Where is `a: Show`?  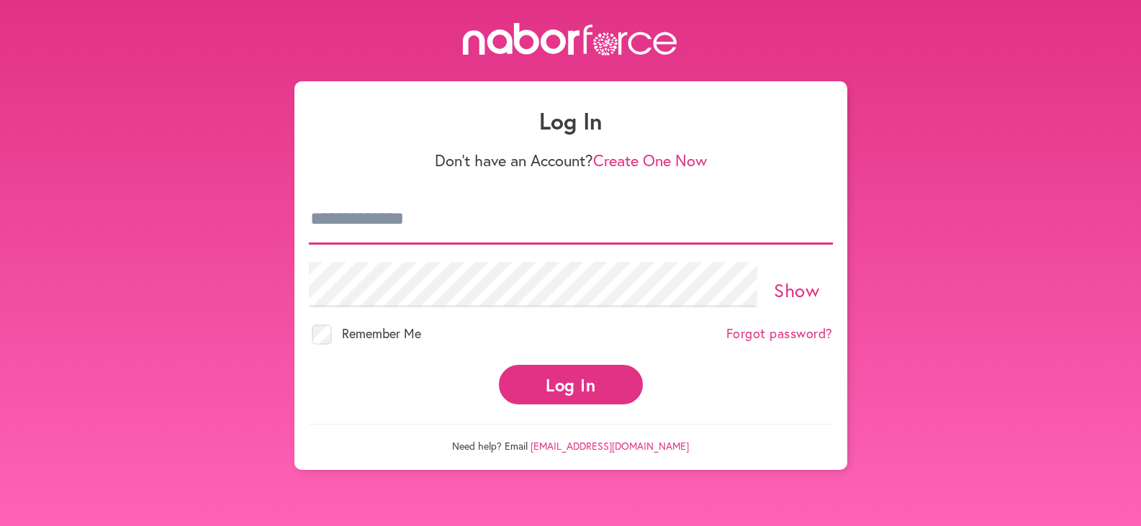
a: Show is located at coordinates (796, 290).